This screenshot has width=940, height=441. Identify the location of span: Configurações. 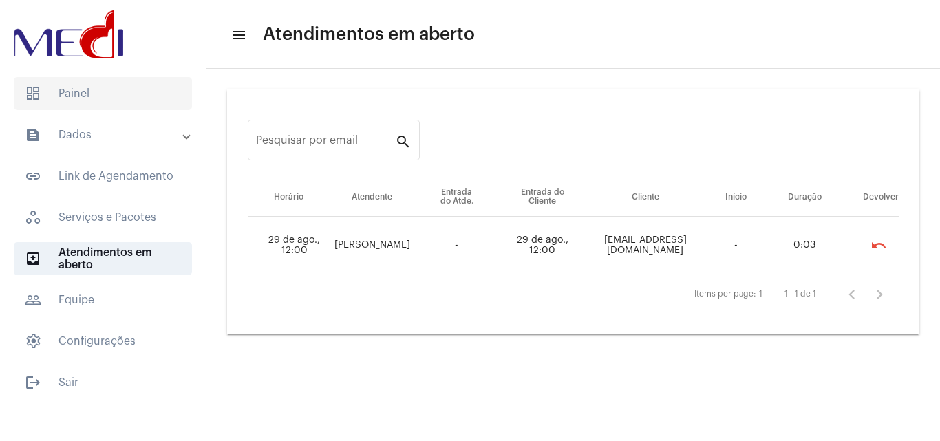
(103, 341).